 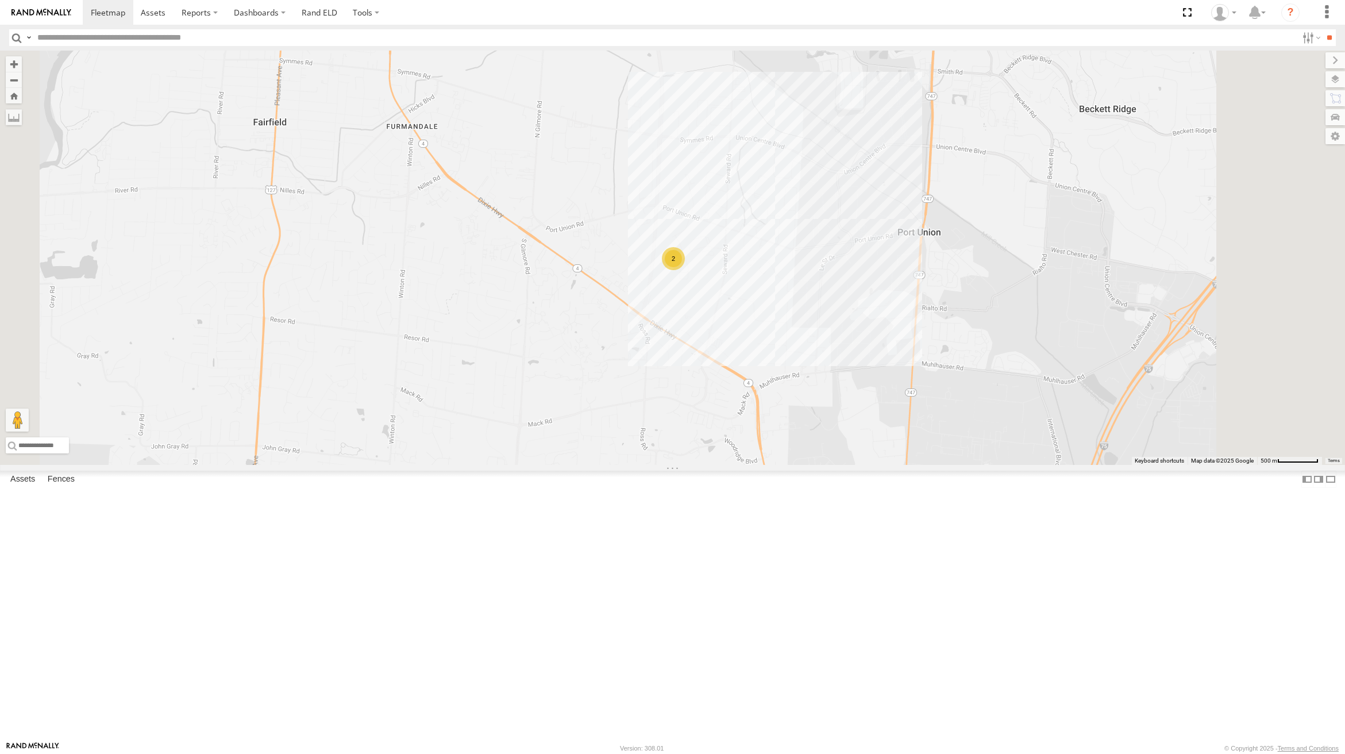 I want to click on button: Map Scale: 500 m per 68 pixels, so click(x=1290, y=461).